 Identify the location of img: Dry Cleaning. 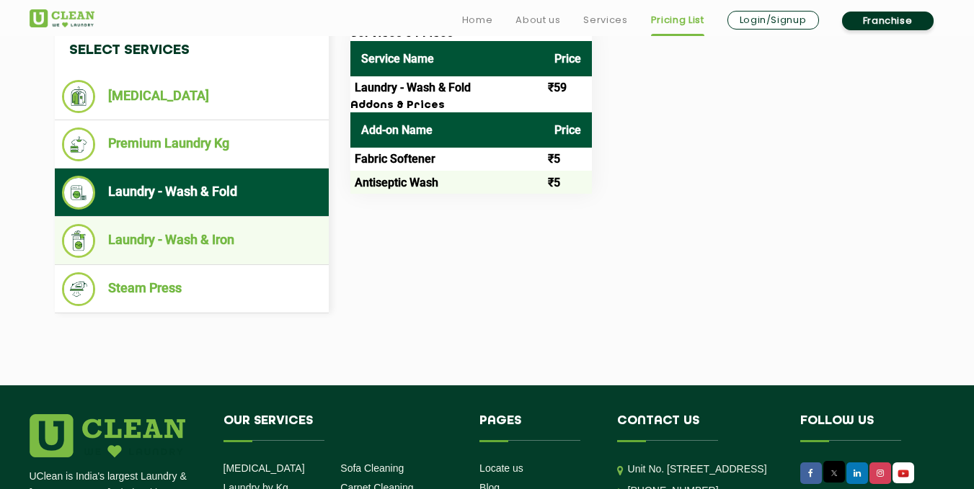
(79, 97).